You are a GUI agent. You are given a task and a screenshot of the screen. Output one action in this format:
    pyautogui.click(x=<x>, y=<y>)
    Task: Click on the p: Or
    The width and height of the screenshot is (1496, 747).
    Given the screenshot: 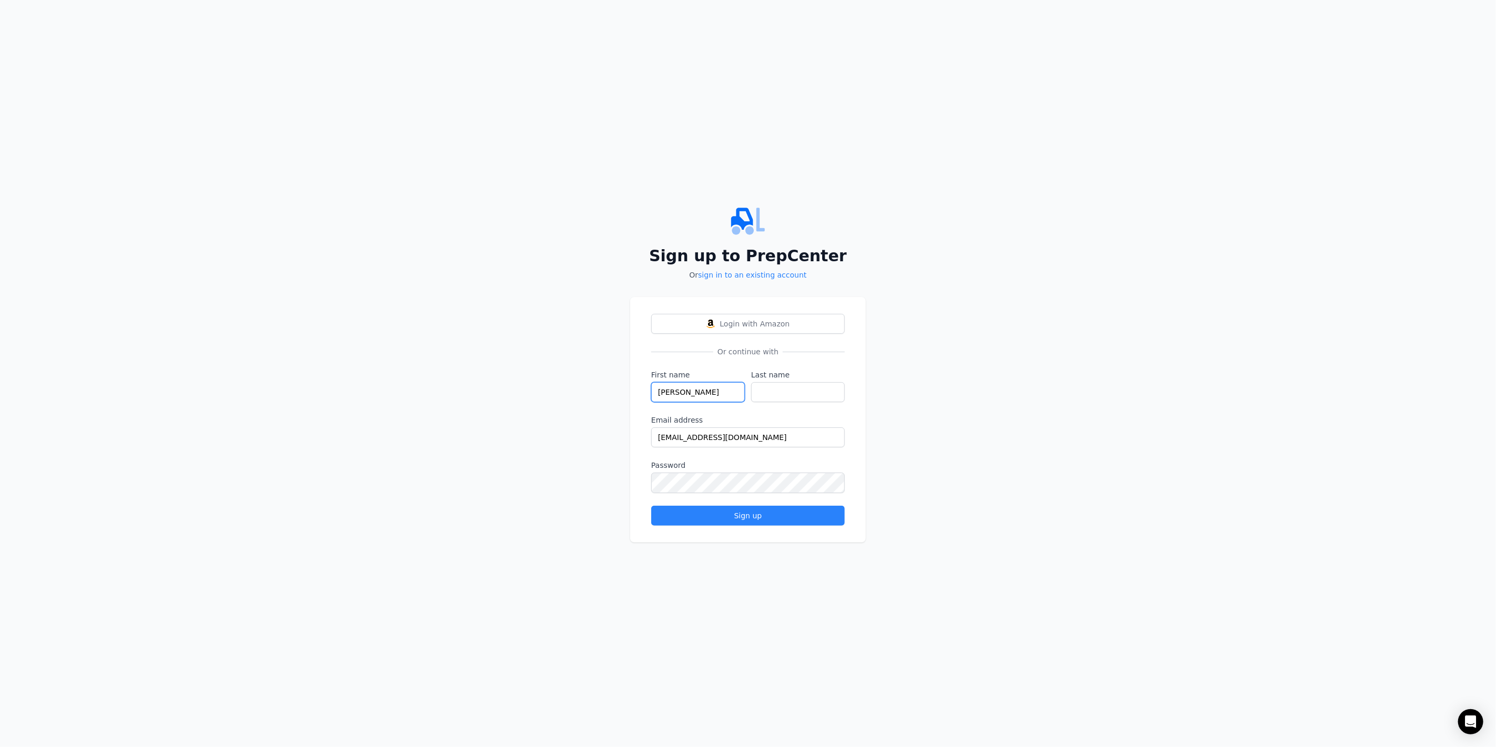 What is the action you would take?
    pyautogui.click(x=748, y=275)
    